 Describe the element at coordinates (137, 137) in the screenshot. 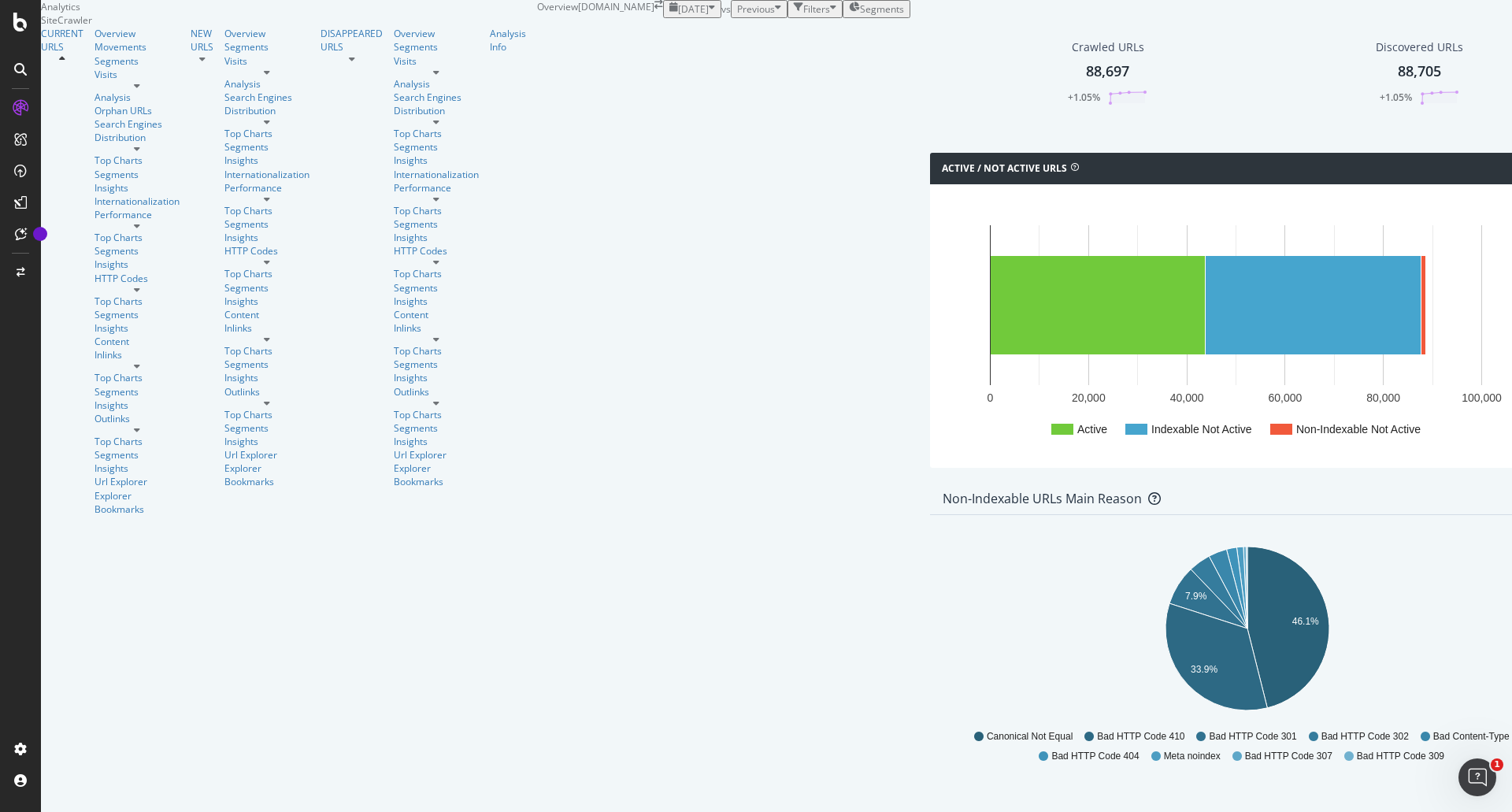

I see `a: Distribution` at that location.